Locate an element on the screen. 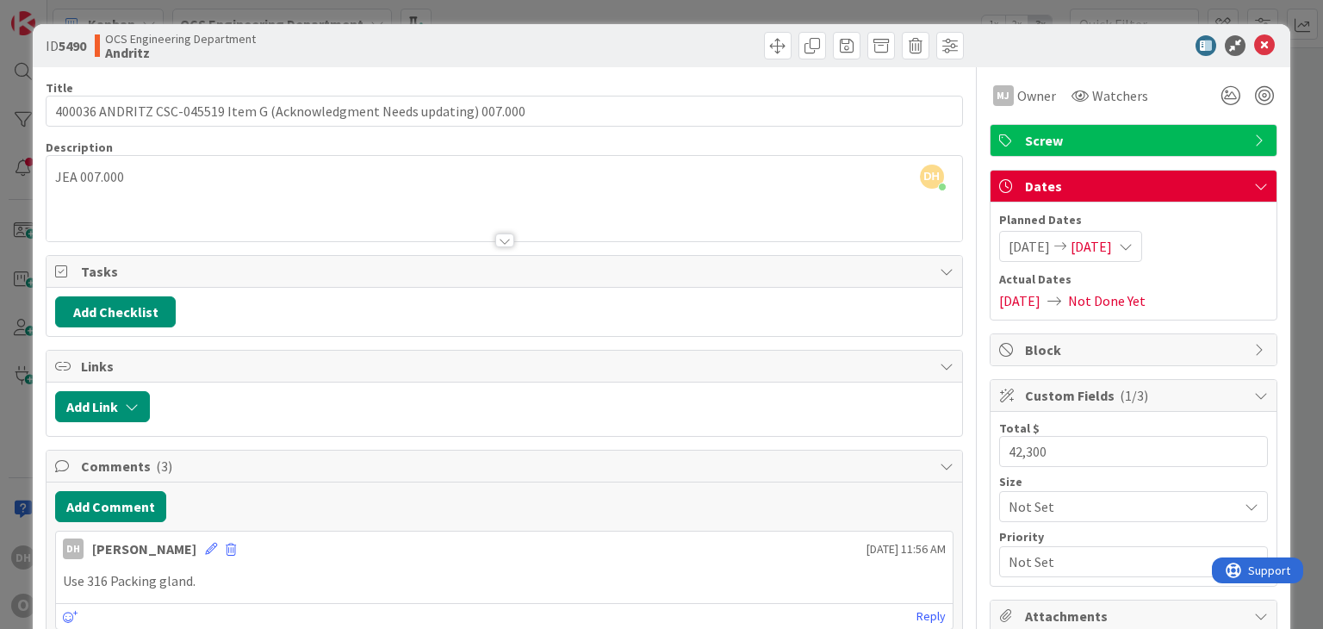  a: Reply is located at coordinates (931, 616).